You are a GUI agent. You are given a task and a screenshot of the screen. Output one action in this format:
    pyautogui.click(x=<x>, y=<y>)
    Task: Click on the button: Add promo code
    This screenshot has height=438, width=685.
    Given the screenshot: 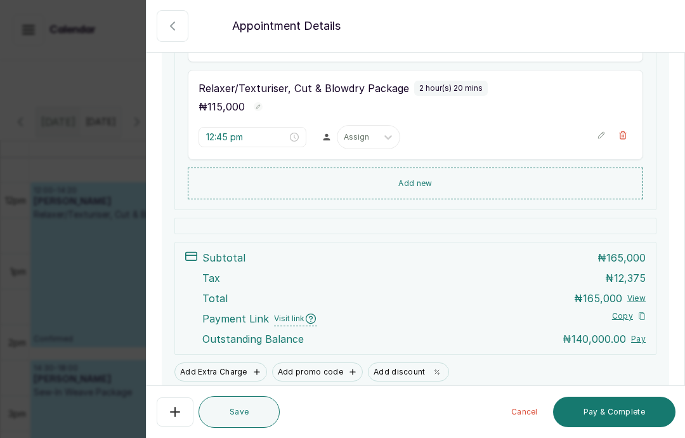 What is the action you would take?
    pyautogui.click(x=317, y=372)
    